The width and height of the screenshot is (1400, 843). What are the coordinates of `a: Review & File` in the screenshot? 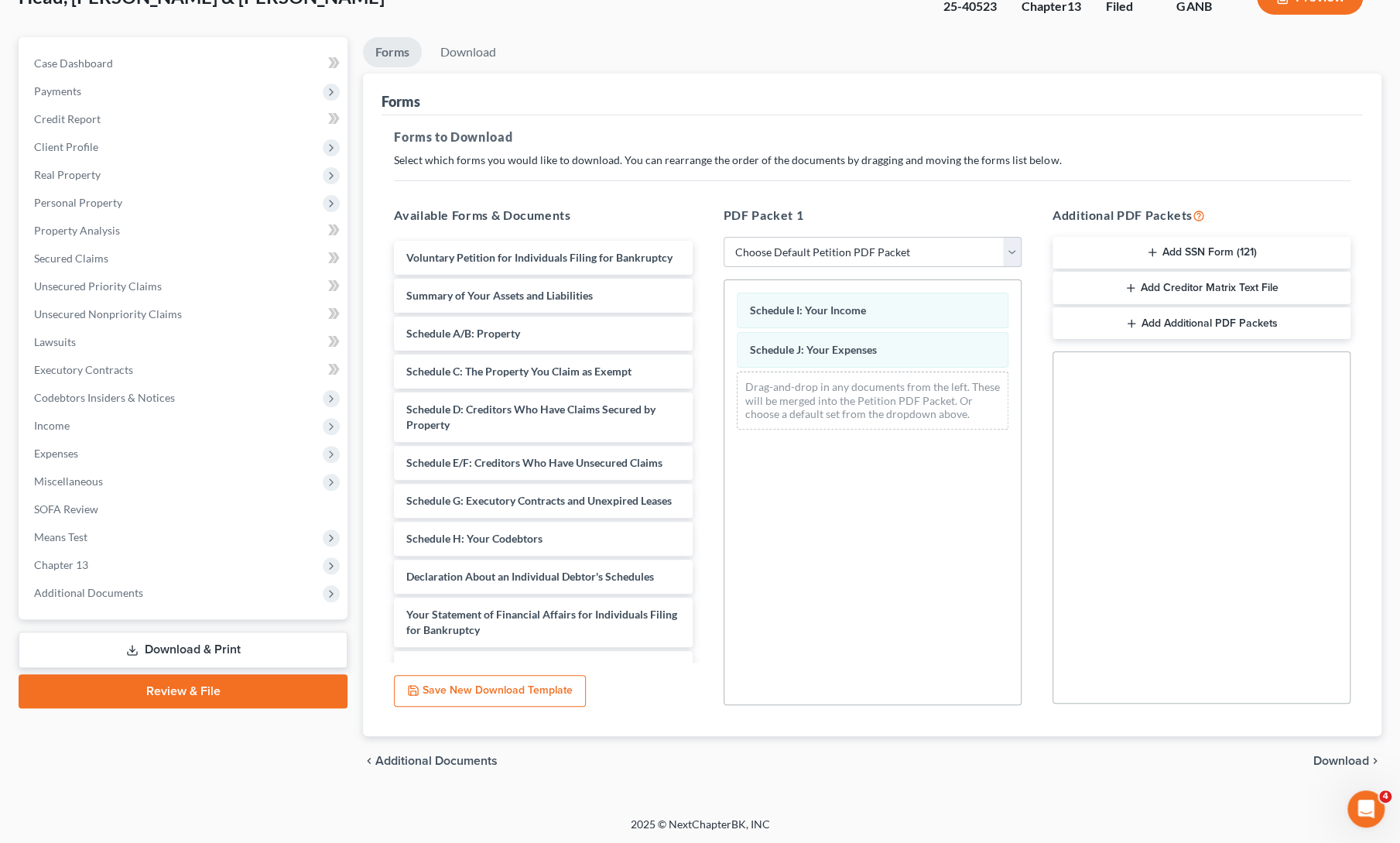 It's located at (183, 691).